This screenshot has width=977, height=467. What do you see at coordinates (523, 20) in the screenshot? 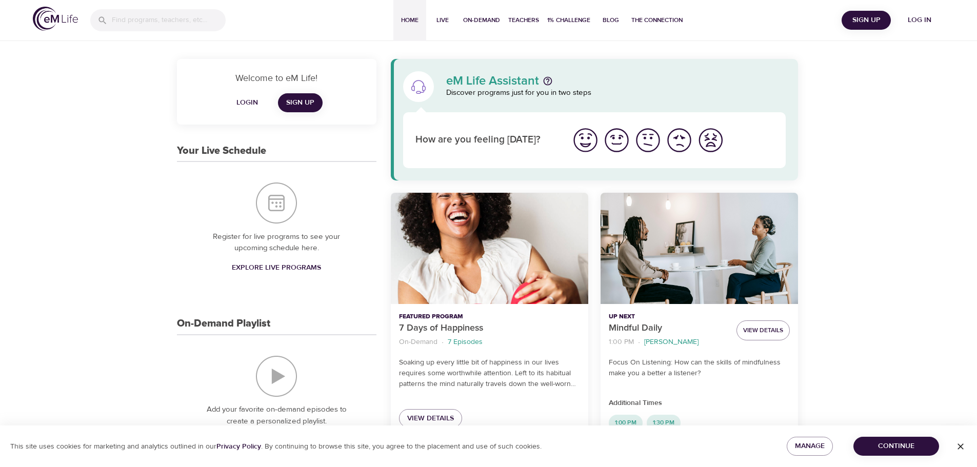
I see `span: Teachers` at bounding box center [523, 20].